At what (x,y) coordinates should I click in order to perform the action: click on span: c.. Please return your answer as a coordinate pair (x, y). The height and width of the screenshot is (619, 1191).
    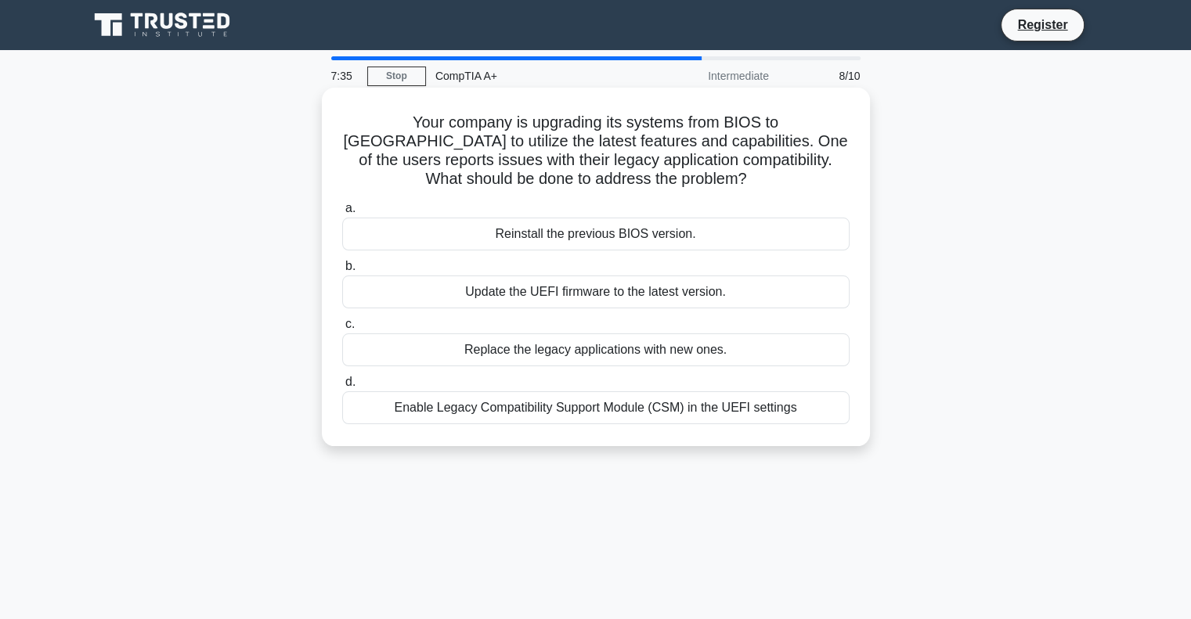
    Looking at the image, I should click on (350, 323).